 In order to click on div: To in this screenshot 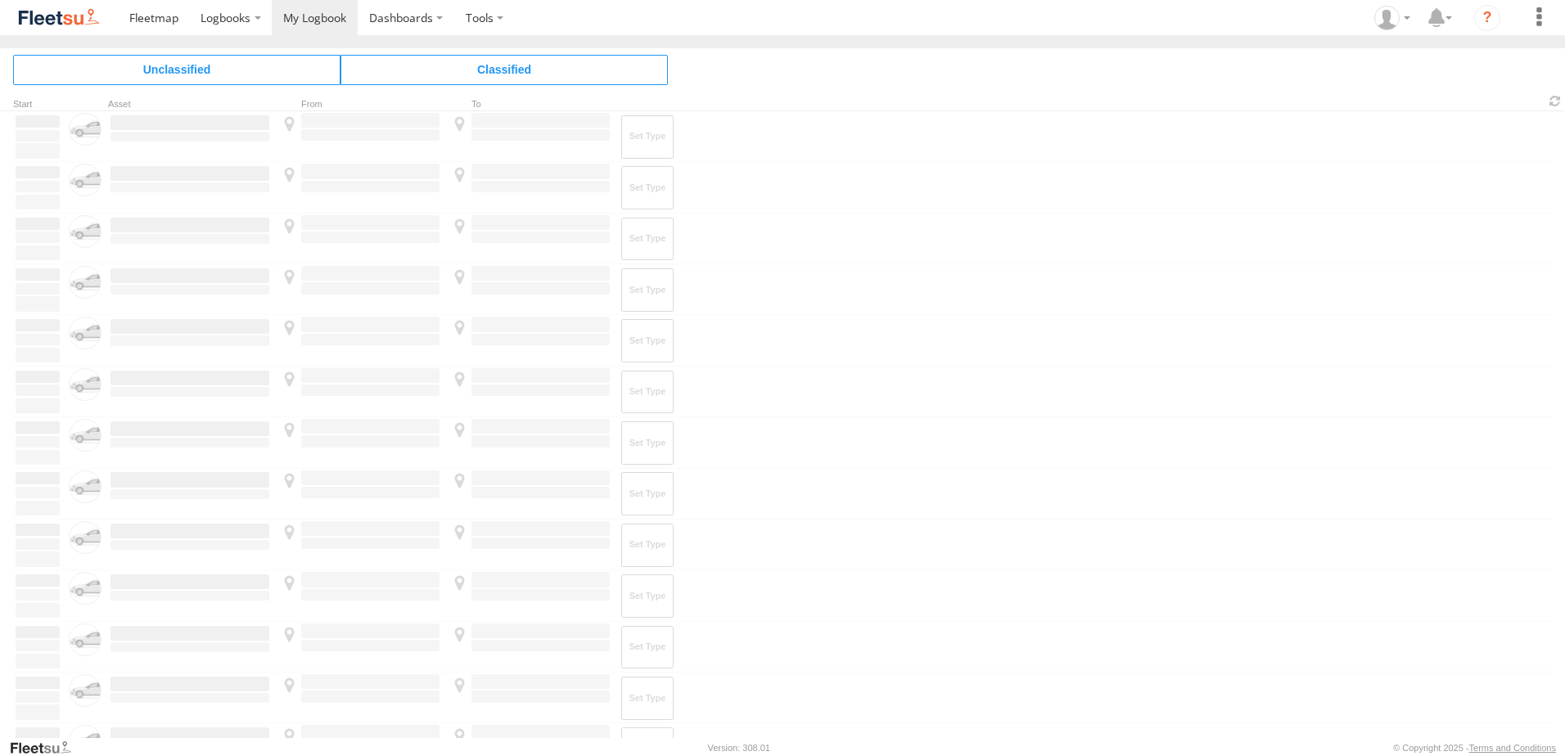, I will do `click(530, 105)`.